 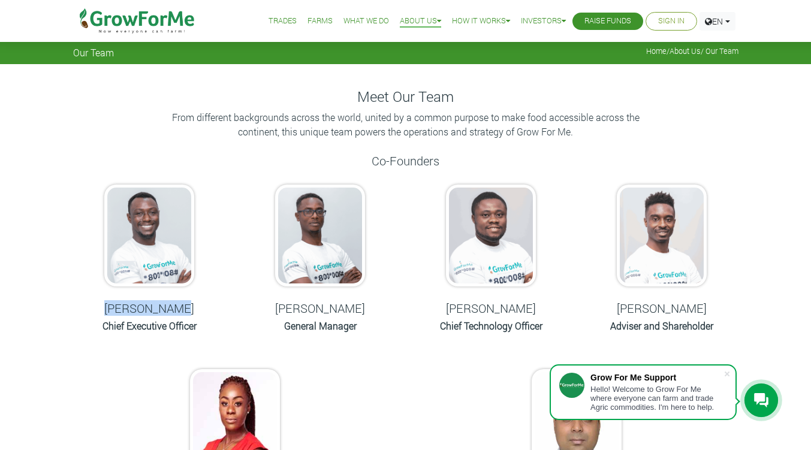 I want to click on div: Grow For Me Support, so click(x=657, y=377).